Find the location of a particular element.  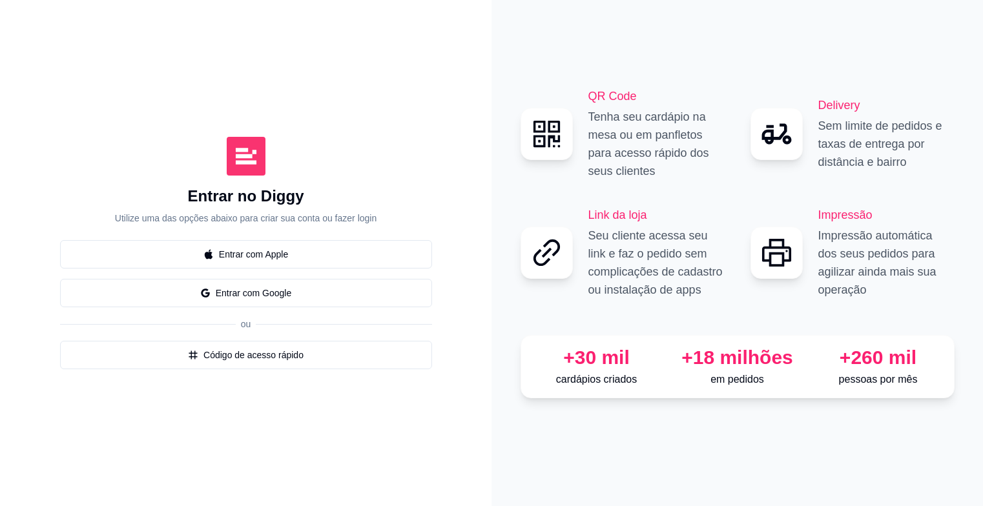

p: Seu cliente acessa seu link e faz o pedido sem complicações de cadastro ou instalação de apps is located at coordinates (656, 263).